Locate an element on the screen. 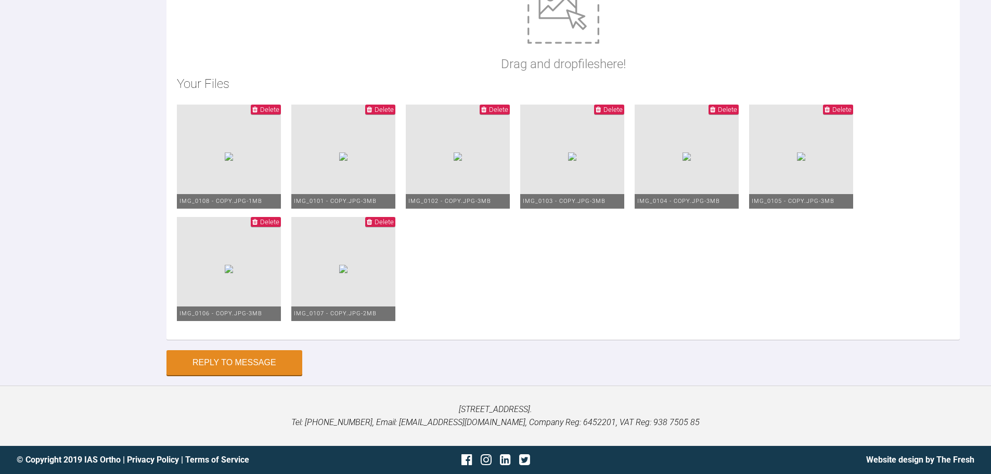  img: 84b6746a-b95f-4353-be15-a0f032684b5f is located at coordinates (343, 269).